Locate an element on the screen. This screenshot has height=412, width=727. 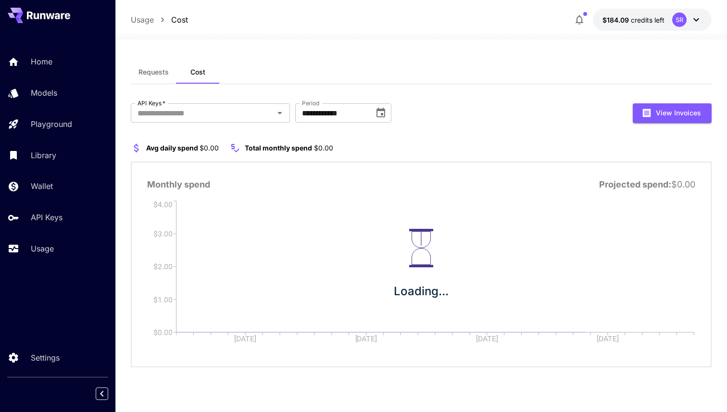
label: API Keys is located at coordinates (151, 103).